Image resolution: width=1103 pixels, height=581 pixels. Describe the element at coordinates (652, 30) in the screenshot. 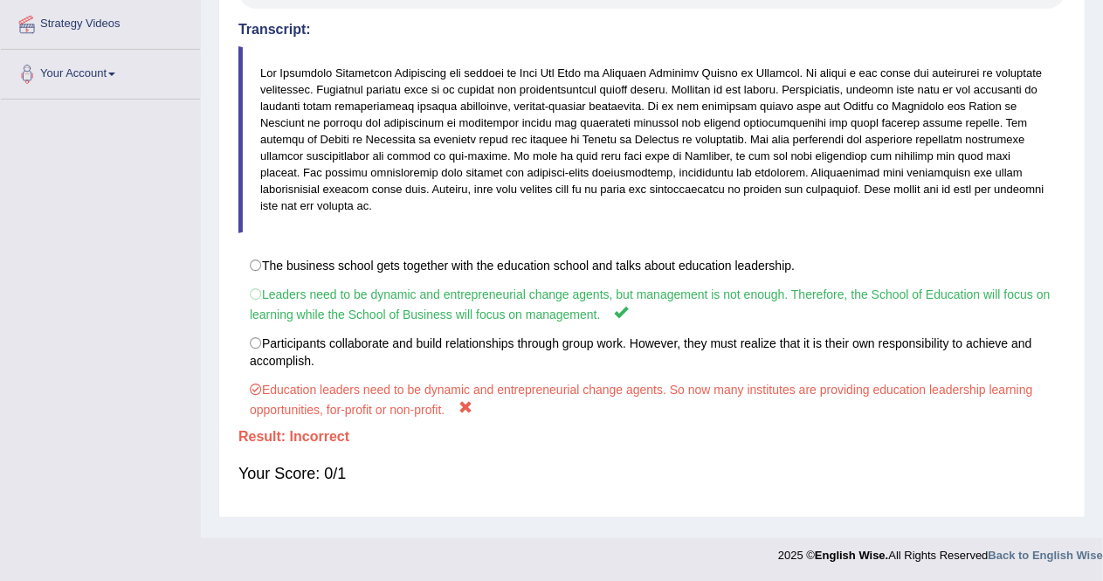

I see `h4: Transcript:` at that location.